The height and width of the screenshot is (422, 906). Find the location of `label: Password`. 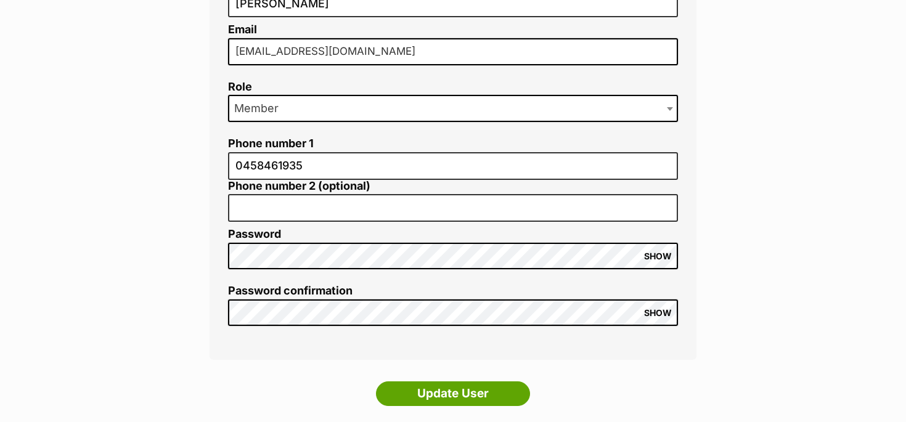

label: Password is located at coordinates (453, 234).